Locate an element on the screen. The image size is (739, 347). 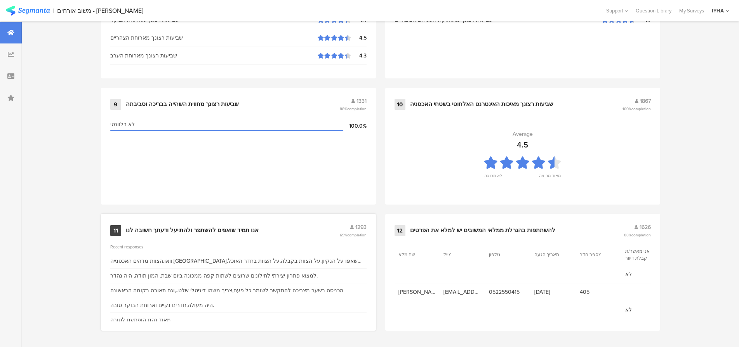
div: שביעות רצונך מאיכות האינטרנט האלחוטי בשטחי האכסניה is located at coordinates (481, 104).